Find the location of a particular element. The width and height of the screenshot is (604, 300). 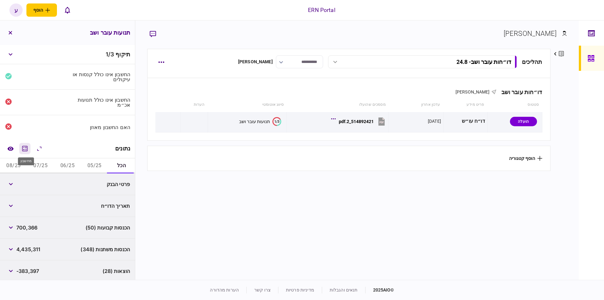

button: 06/25 is located at coordinates (68, 166).